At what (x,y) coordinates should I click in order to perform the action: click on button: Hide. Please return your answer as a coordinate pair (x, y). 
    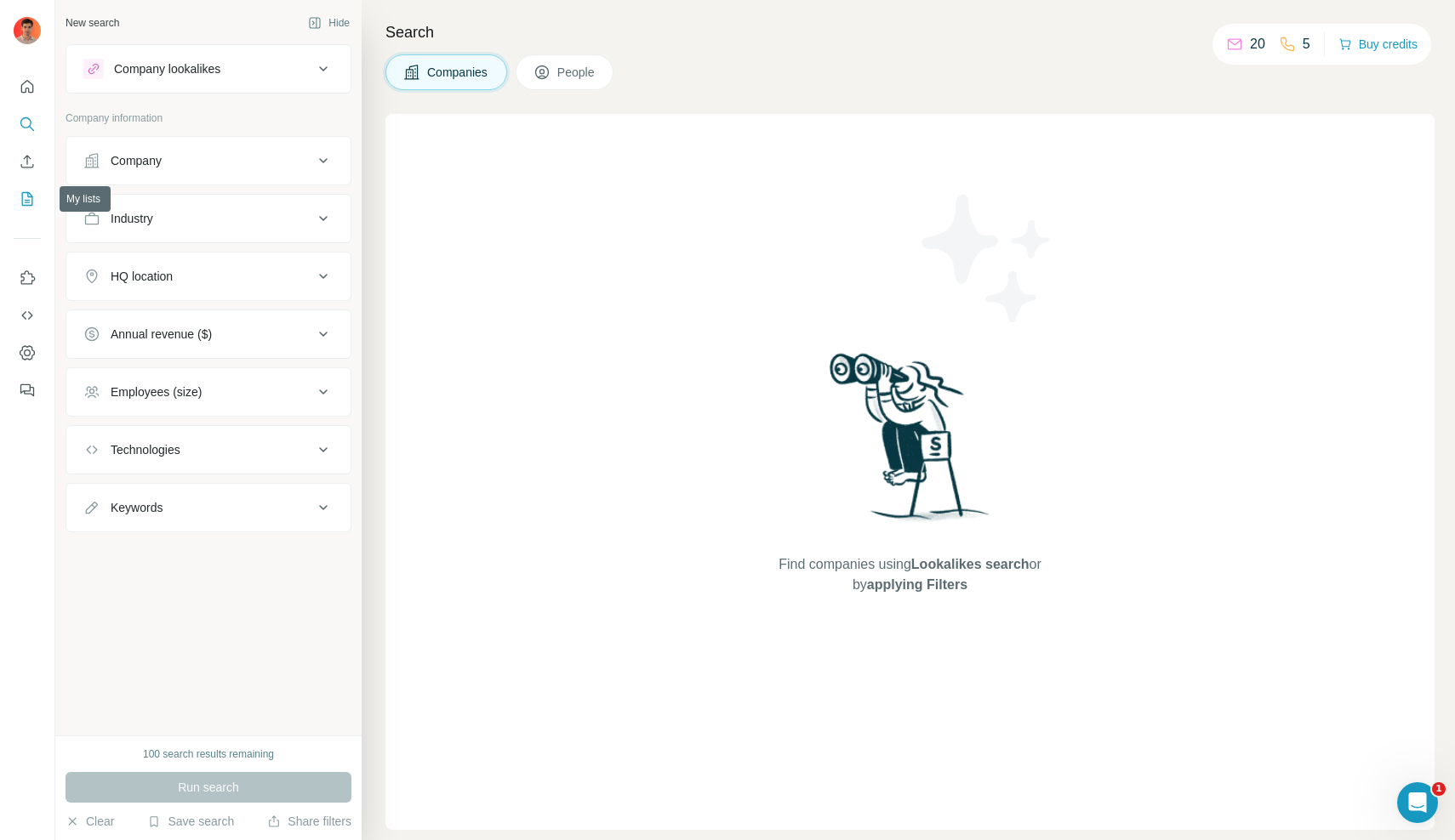
    Looking at the image, I should click on (328, 23).